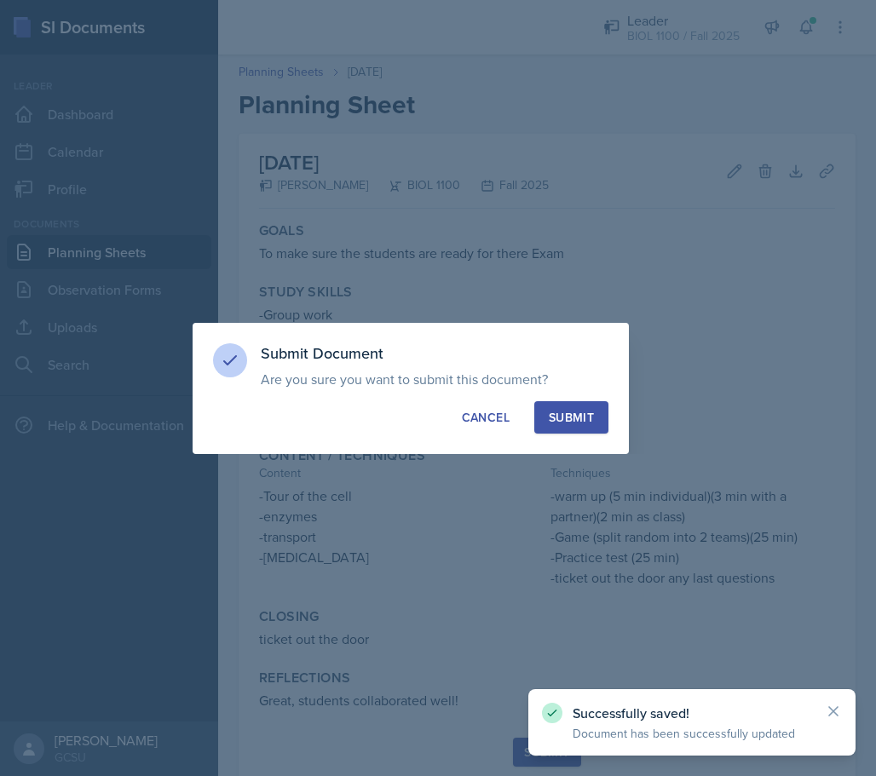  I want to click on p: Are you sure you want to submit this document?, so click(434, 379).